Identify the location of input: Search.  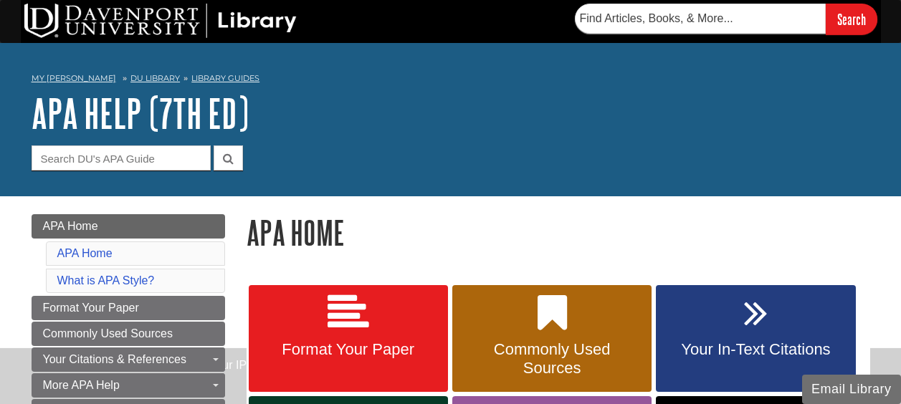
(852, 19).